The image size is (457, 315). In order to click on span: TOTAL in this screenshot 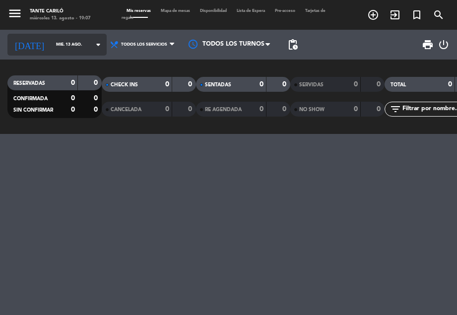, I will do `click(398, 85)`.